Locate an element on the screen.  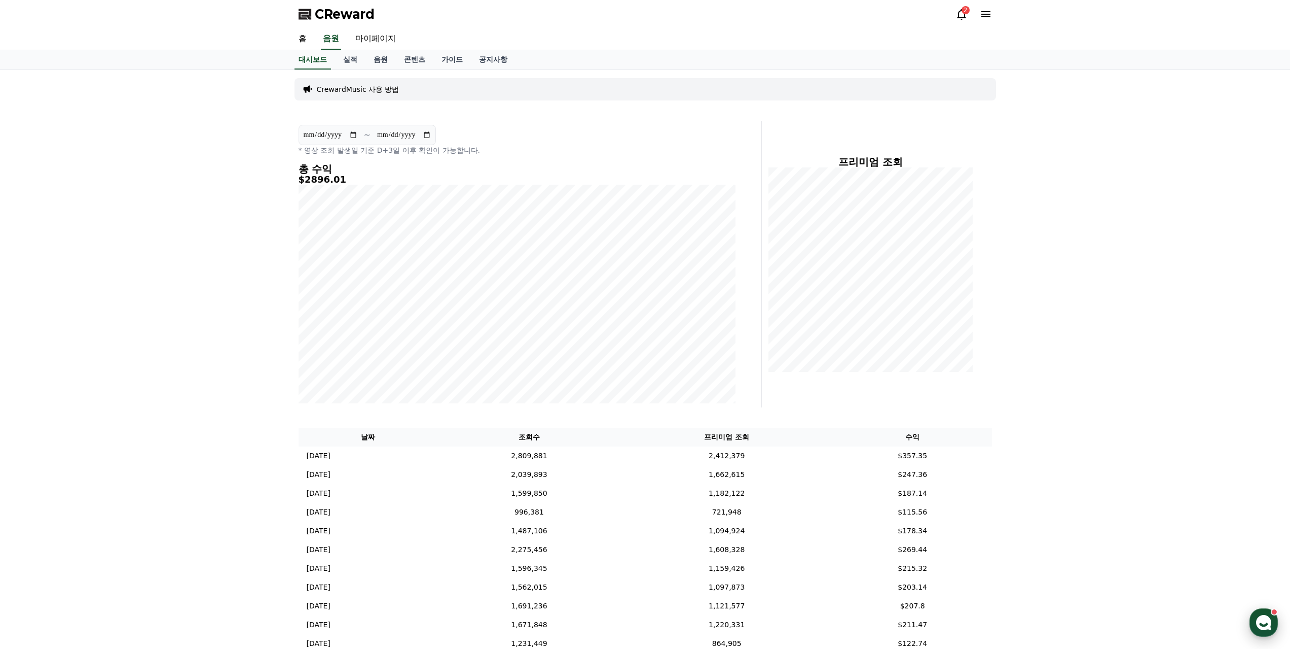
td: $203.14 is located at coordinates (913, 587).